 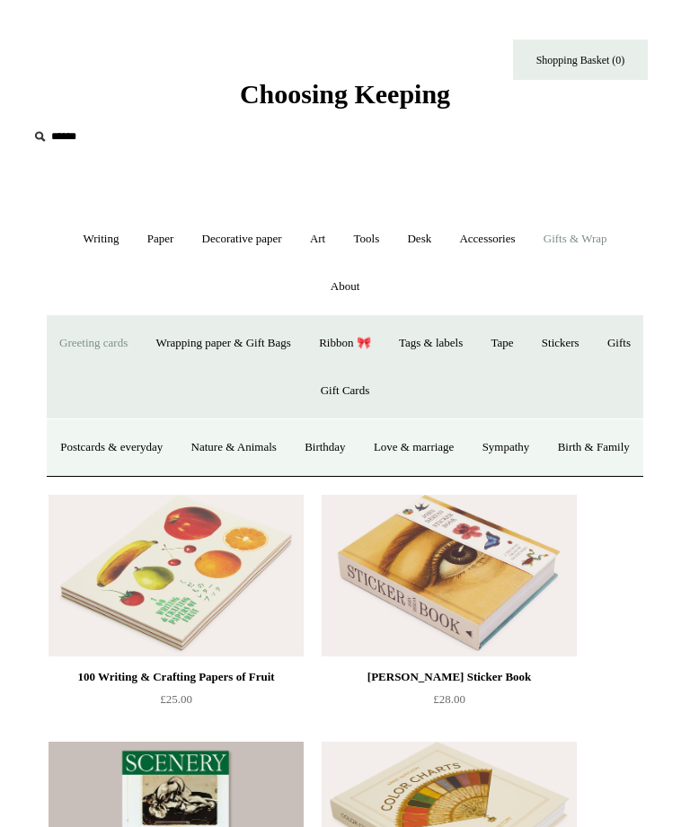 What do you see at coordinates (501, 343) in the screenshot?
I see `a: Tape` at bounding box center [501, 343].